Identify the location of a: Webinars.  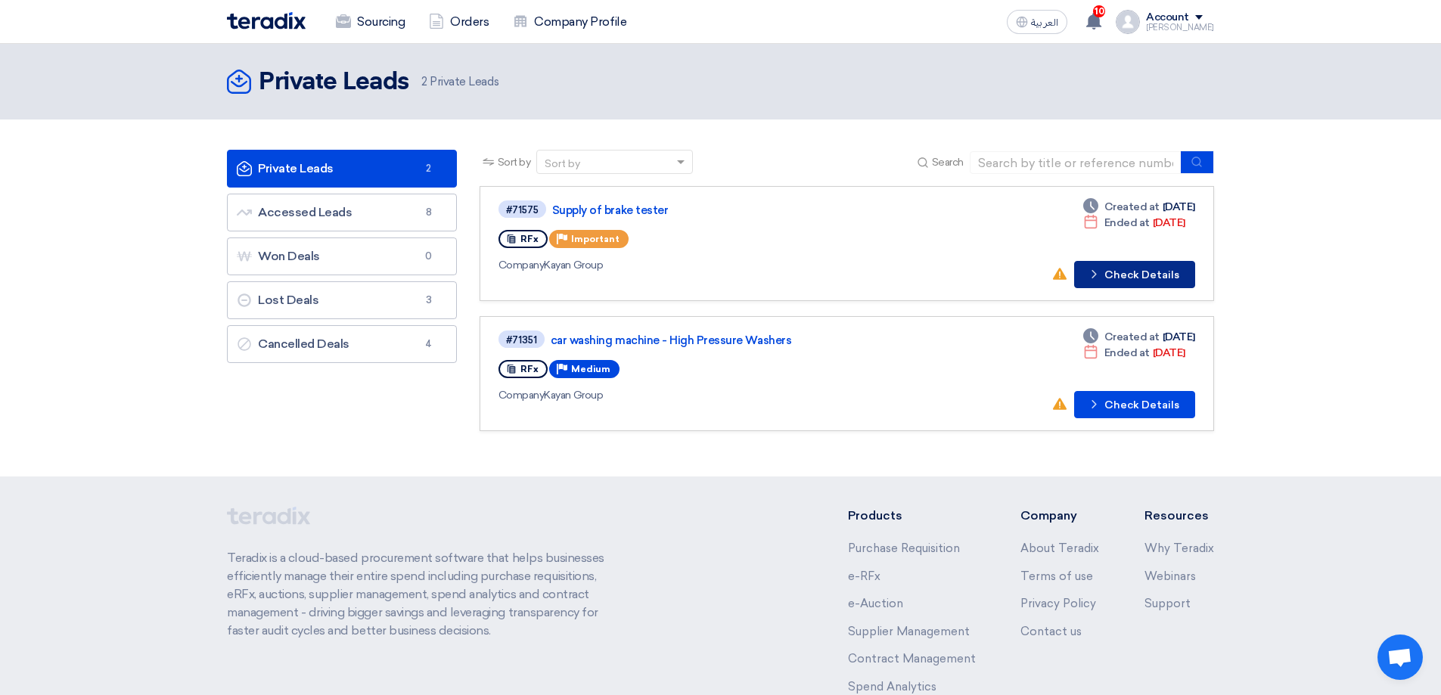
(1170, 577).